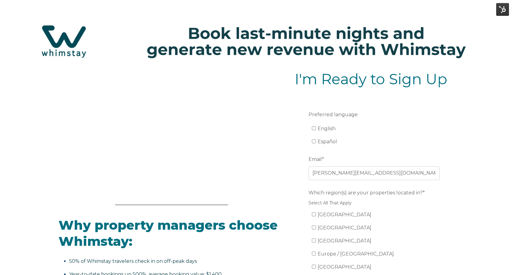 This screenshot has width=512, height=275. Describe the element at coordinates (168, 233) in the screenshot. I see `span: Why property managers choose Whimstay:` at that location.